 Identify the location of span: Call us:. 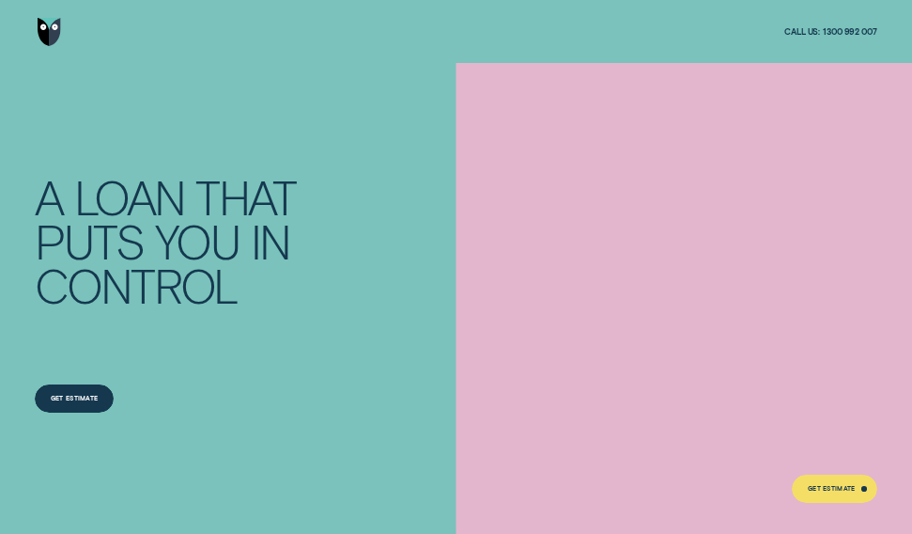
(803, 32).